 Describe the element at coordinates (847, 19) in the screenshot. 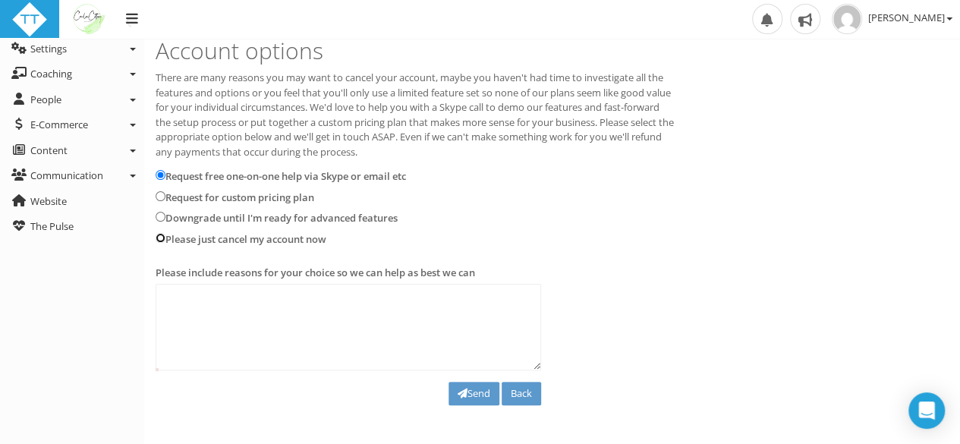

I see `img: 59a8ccd6bbba7daff2a9d3275cd3a562` at that location.